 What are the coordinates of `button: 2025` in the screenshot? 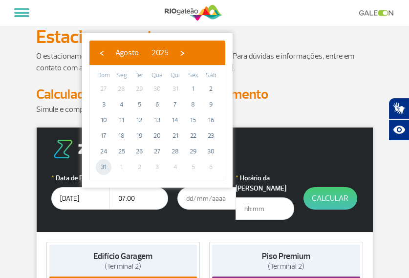 It's located at (160, 53).